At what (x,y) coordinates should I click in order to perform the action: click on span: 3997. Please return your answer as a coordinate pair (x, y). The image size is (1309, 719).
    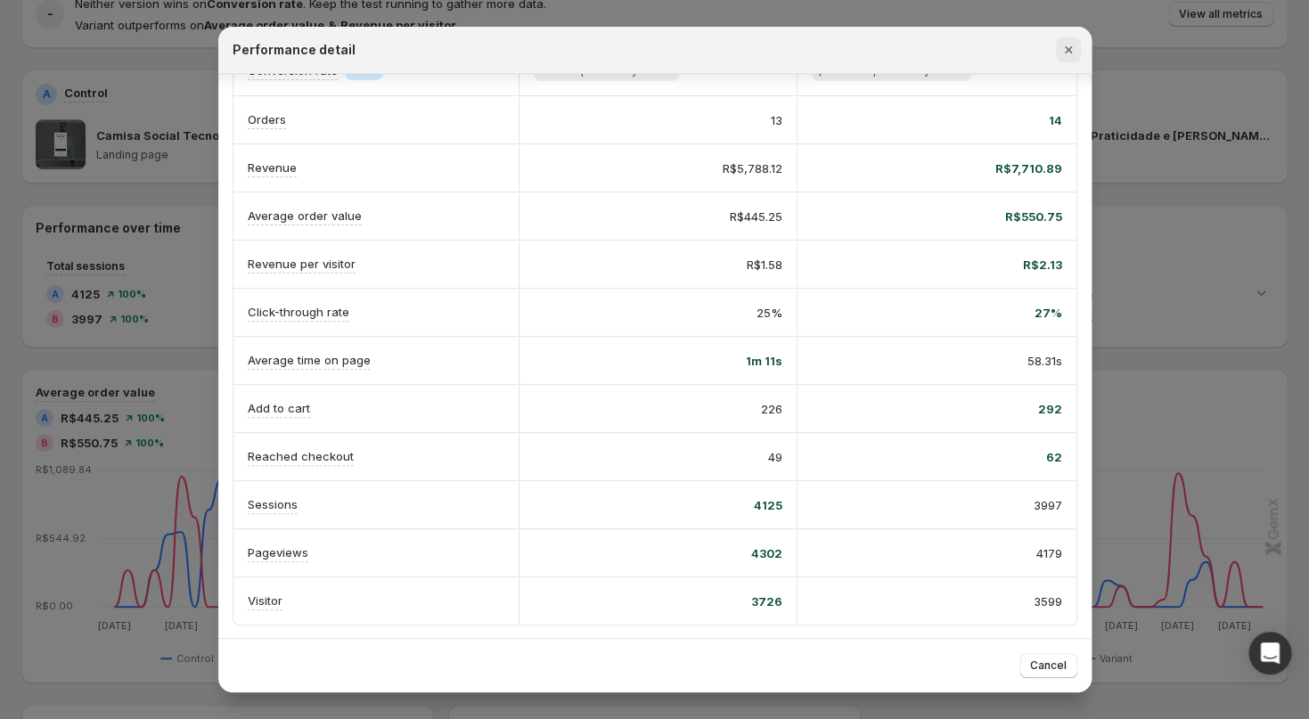
    Looking at the image, I should click on (1048, 505).